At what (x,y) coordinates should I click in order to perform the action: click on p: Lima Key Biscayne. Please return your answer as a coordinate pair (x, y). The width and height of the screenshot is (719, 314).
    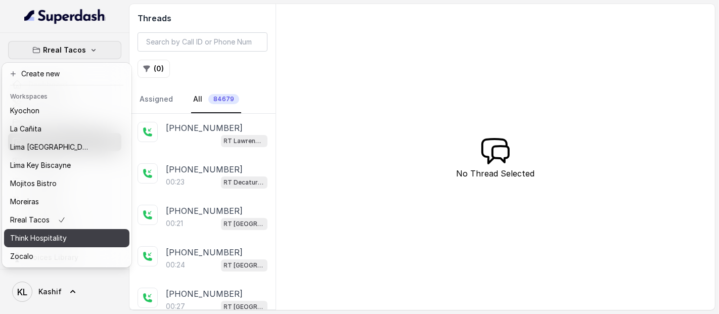
    Looking at the image, I should click on (40, 165).